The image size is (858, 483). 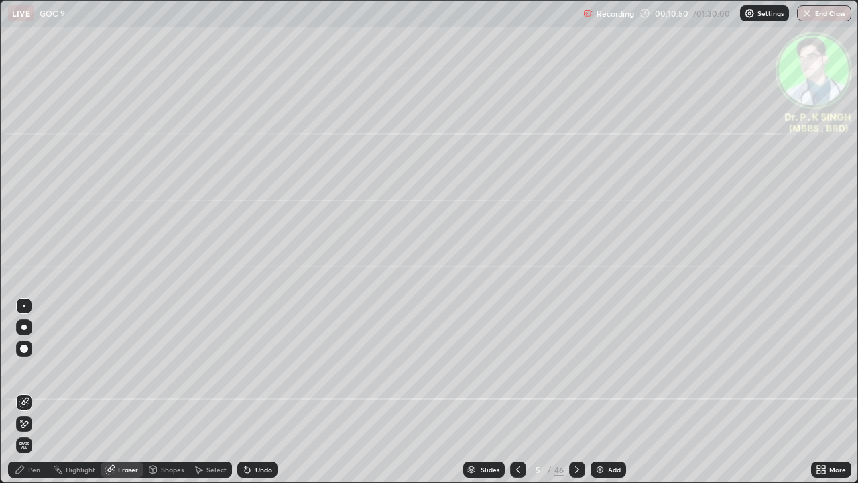 I want to click on div: Eraser, so click(x=128, y=469).